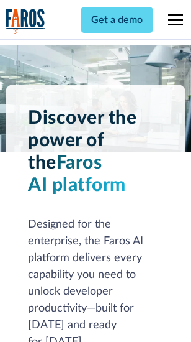 Image resolution: width=191 pixels, height=342 pixels. Describe the element at coordinates (77, 174) in the screenshot. I see `span: Faros AI platform` at that location.